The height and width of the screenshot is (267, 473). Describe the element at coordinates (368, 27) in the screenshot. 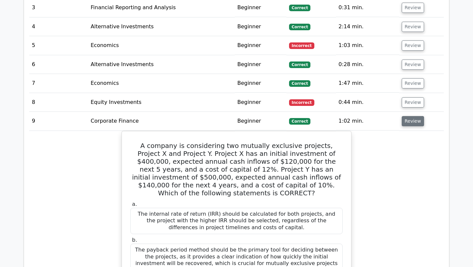

I see `td: 2:14 min.` at that location.